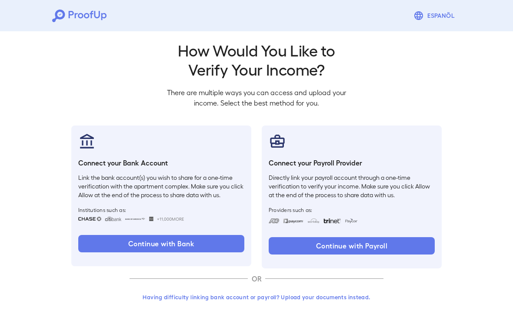 The image size is (513, 324). Describe the element at coordinates (161, 210) in the screenshot. I see `span: Institutions such as:` at that location.